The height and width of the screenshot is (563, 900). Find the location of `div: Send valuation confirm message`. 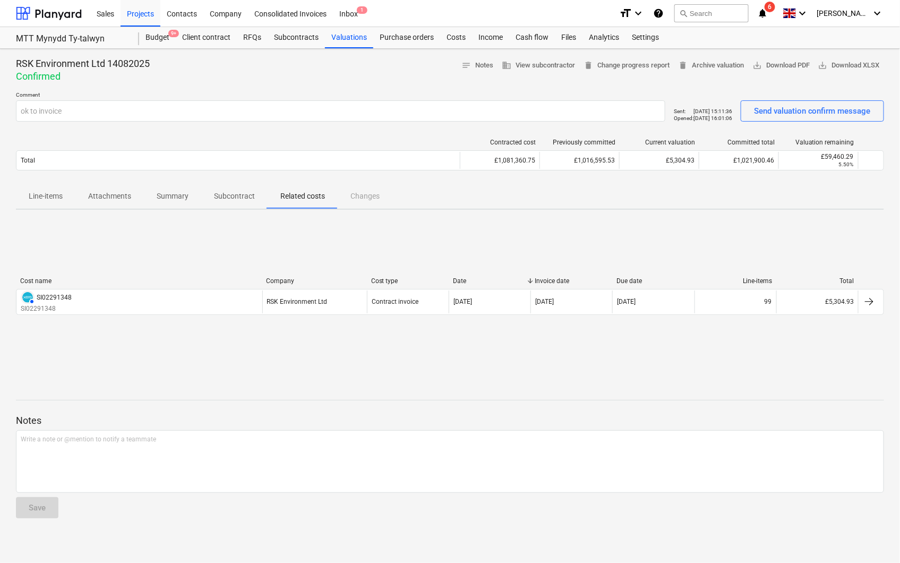

div: Send valuation confirm message is located at coordinates (812, 111).